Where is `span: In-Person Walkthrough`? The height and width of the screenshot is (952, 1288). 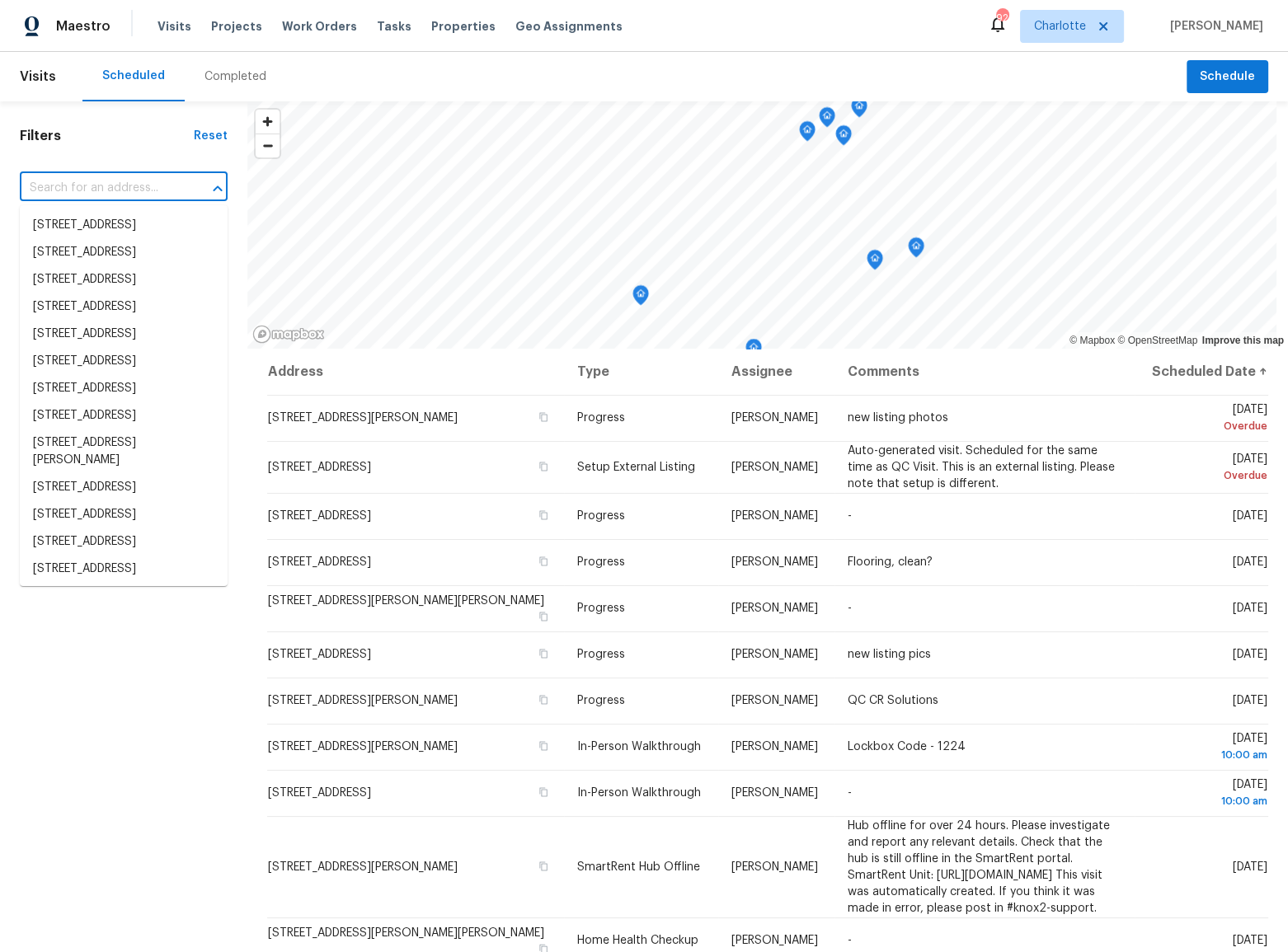 span: In-Person Walkthrough is located at coordinates (639, 746).